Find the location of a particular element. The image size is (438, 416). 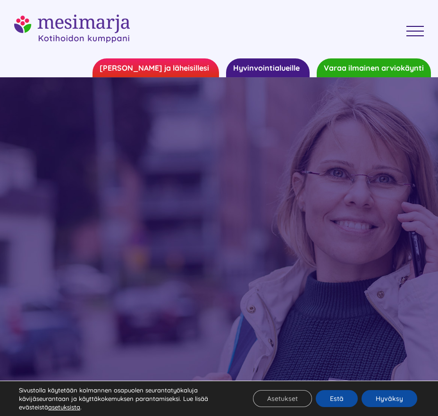

button: Hyväksy is located at coordinates (389, 399).